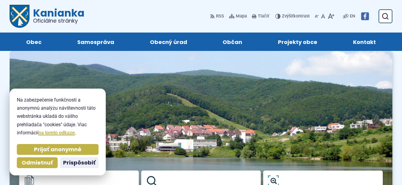  What do you see at coordinates (365, 41) in the screenshot?
I see `span: Kontakt` at bounding box center [365, 41].